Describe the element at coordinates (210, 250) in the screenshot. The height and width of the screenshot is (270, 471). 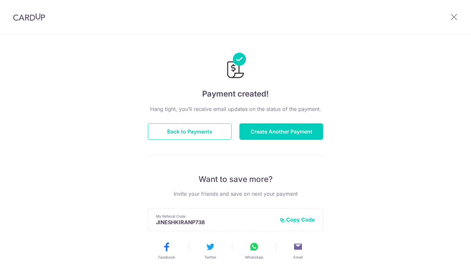
I see `button: Twitter` at that location.